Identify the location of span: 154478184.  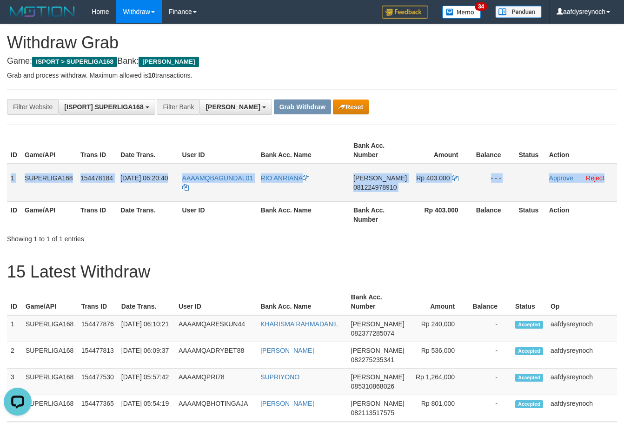
(97, 178).